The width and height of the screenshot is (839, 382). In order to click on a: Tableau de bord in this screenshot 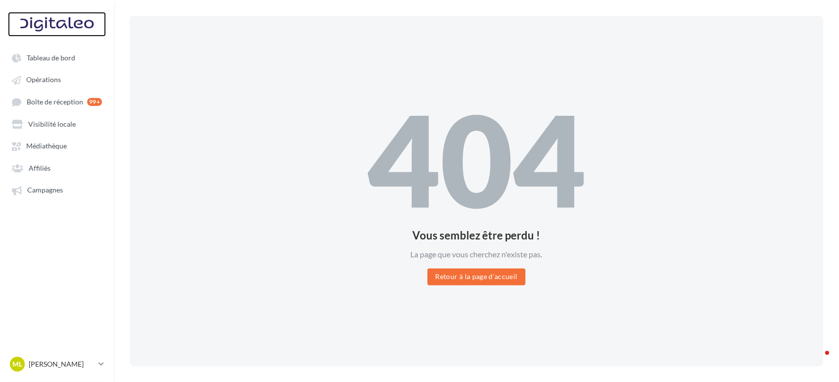, I will do `click(57, 57)`.